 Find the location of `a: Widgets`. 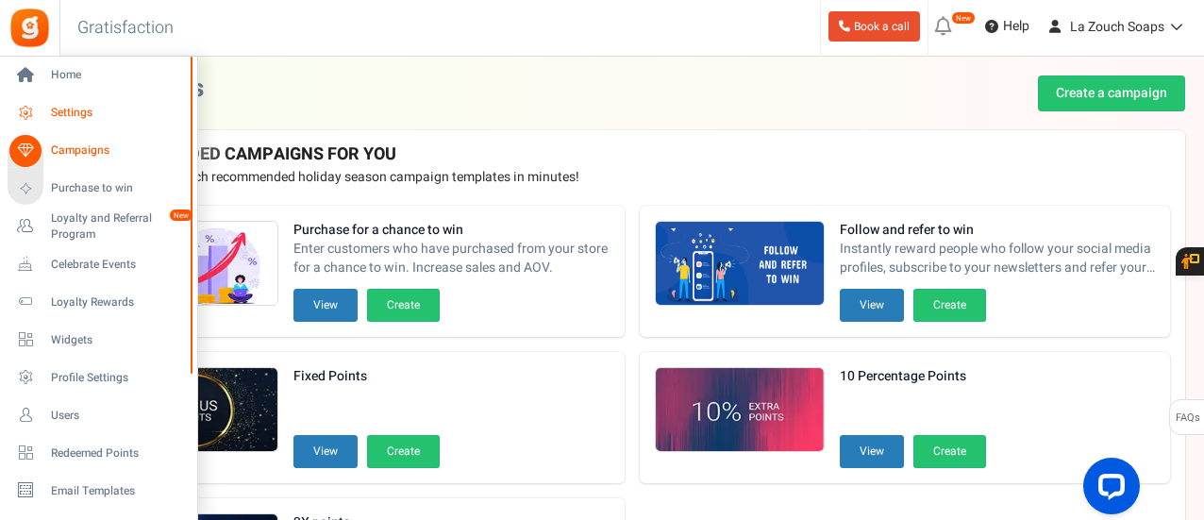

a: Widgets is located at coordinates (98, 340).